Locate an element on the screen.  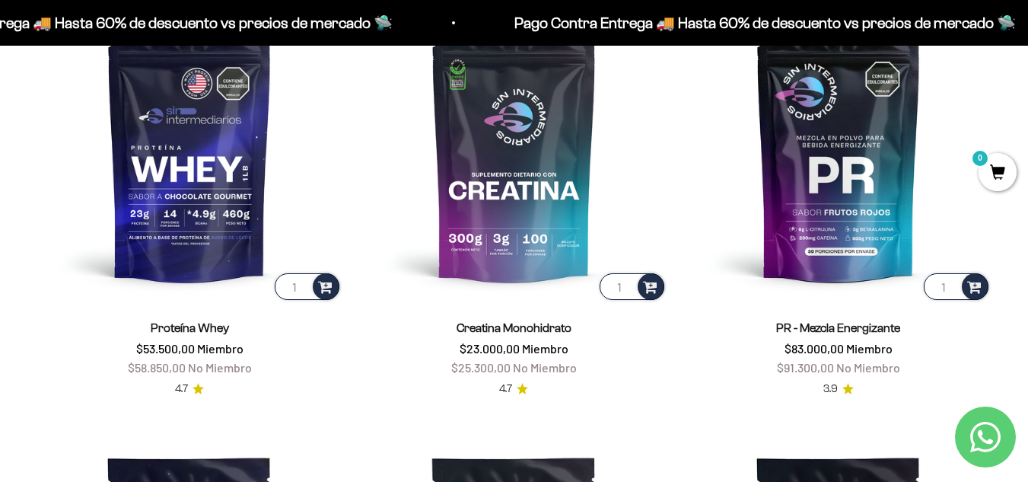
span: $53.500,00 is located at coordinates (165, 348).